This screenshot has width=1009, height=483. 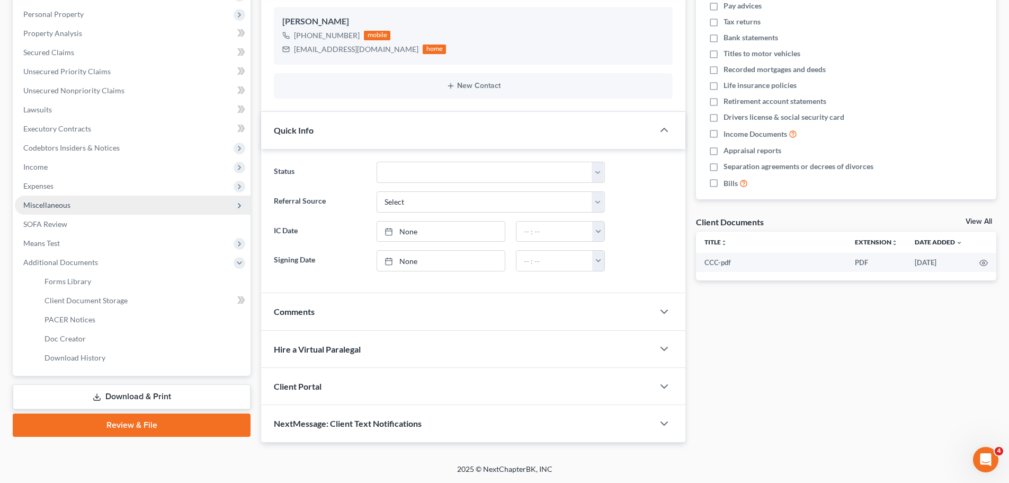 I want to click on span: Codebtors Insiders & Notices, so click(x=72, y=147).